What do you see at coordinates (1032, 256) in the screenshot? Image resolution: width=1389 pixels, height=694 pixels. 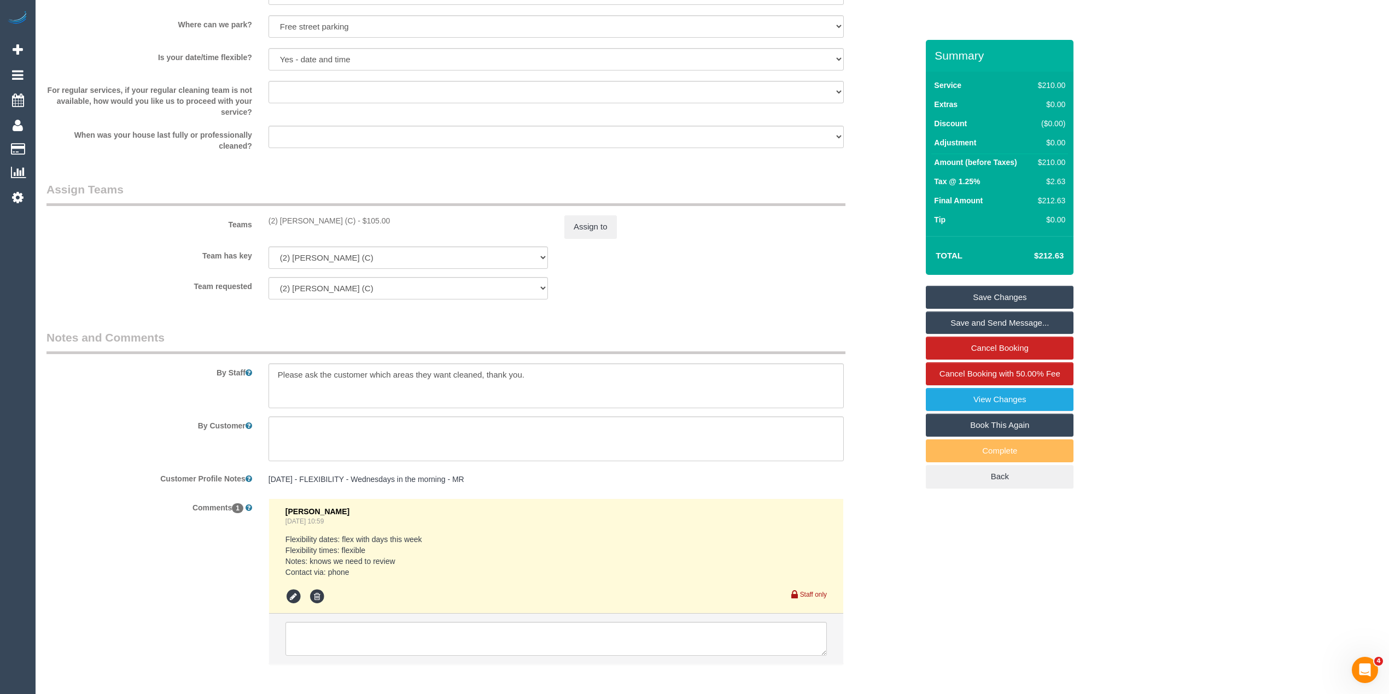 I see `h4: $212.63` at bounding box center [1032, 256].